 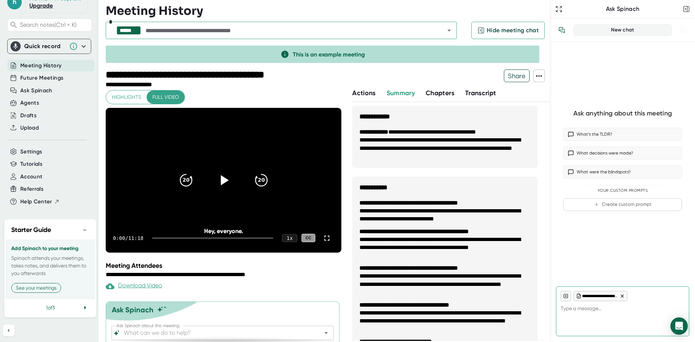 What do you see at coordinates (623, 205) in the screenshot?
I see `button: Create custom prompt` at bounding box center [623, 205].